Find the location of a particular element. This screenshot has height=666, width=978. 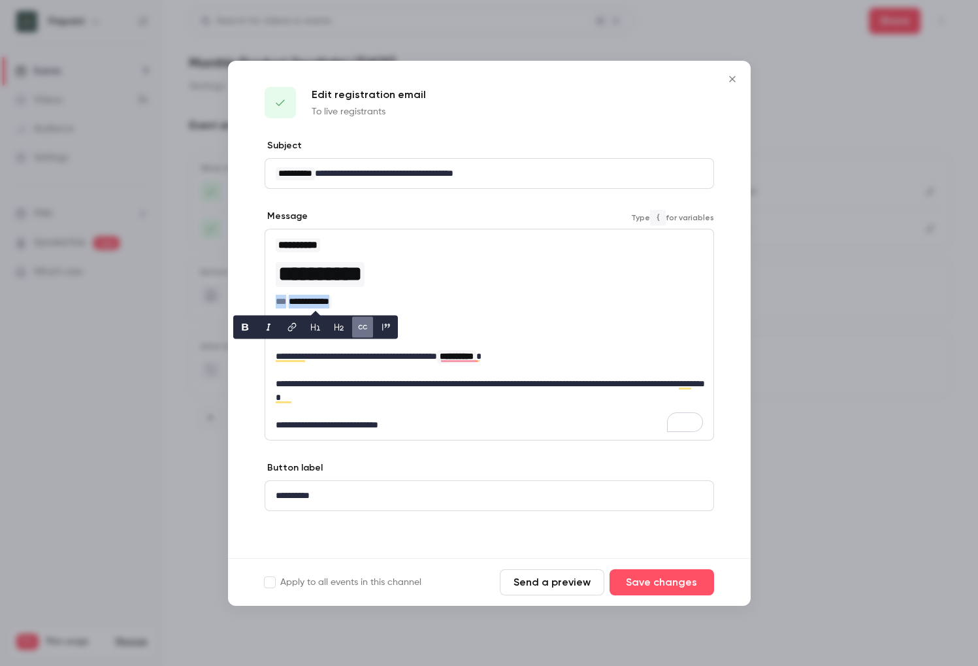

button: Save changes is located at coordinates (662, 582).